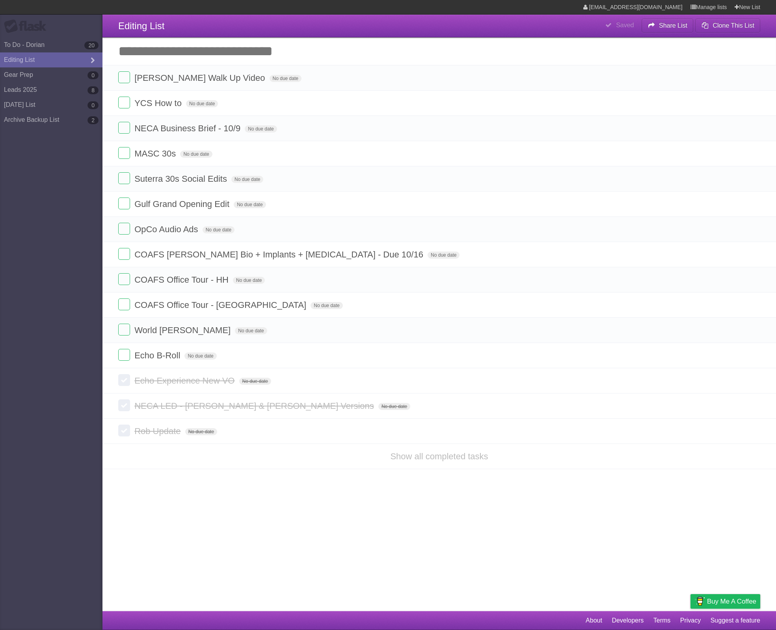 The width and height of the screenshot is (776, 630). I want to click on b: Share List, so click(673, 25).